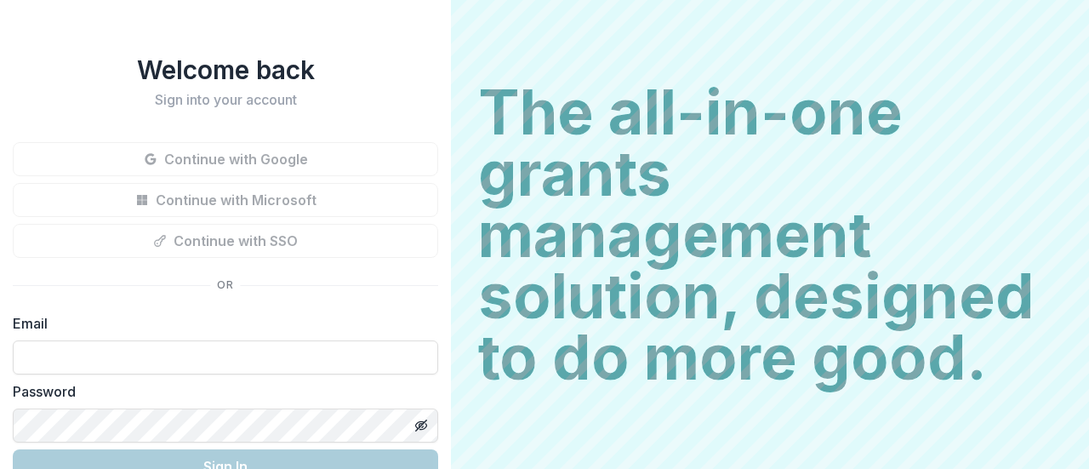 The image size is (1089, 469). What do you see at coordinates (226, 70) in the screenshot?
I see `h1: Welcome back` at bounding box center [226, 70].